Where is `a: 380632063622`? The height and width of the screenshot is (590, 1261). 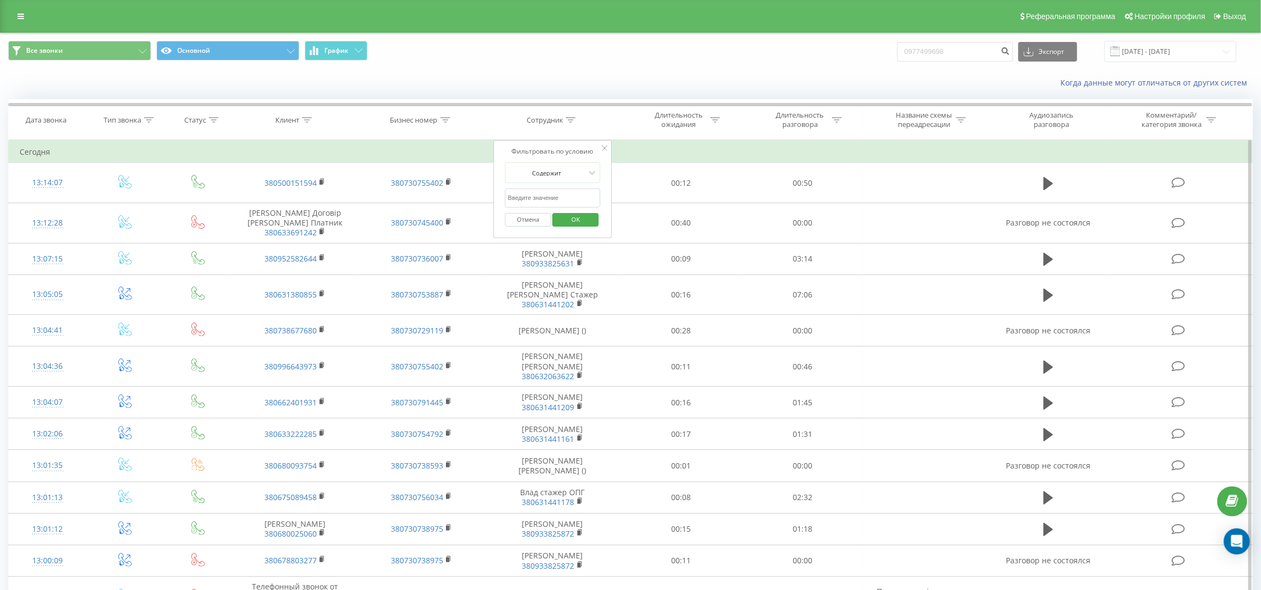 a: 380632063622 is located at coordinates (548, 376).